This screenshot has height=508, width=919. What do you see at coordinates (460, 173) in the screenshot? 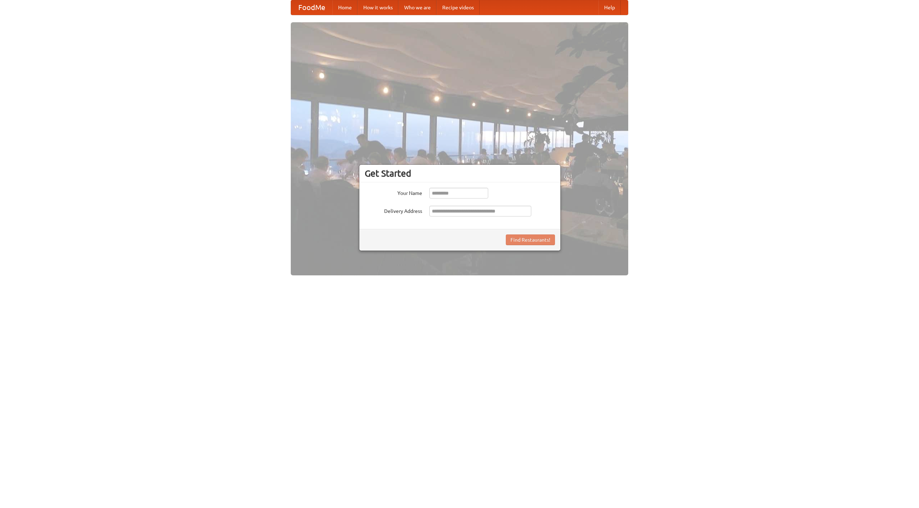
I see `h3: Get Started` at bounding box center [460, 173].